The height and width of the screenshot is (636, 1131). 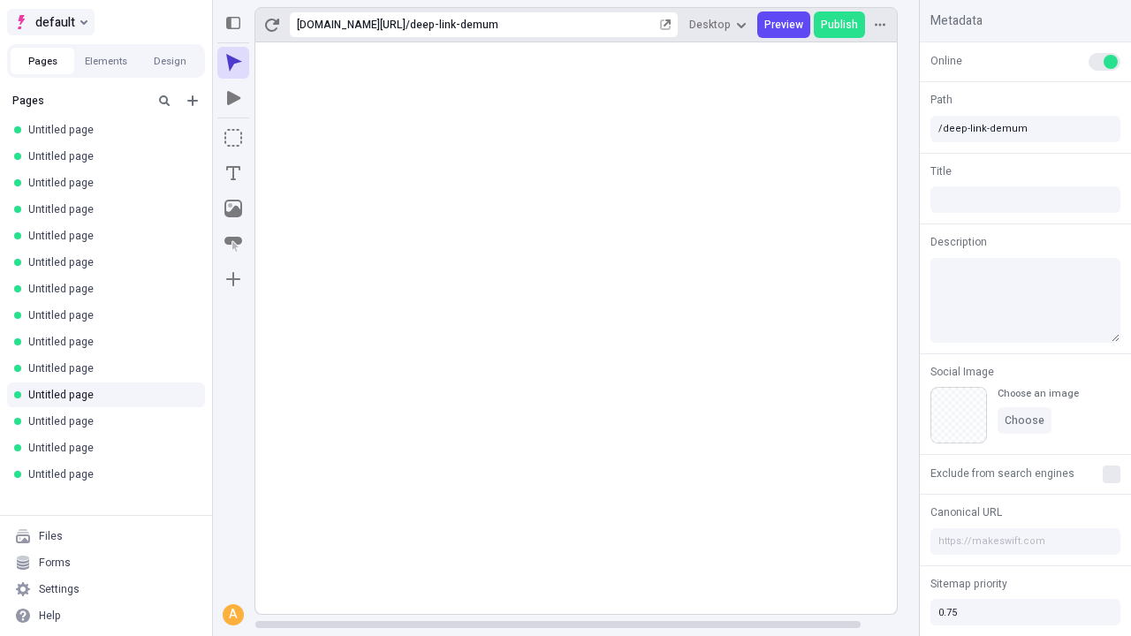 What do you see at coordinates (965, 512) in the screenshot?
I see `span: Canonical URL` at bounding box center [965, 512].